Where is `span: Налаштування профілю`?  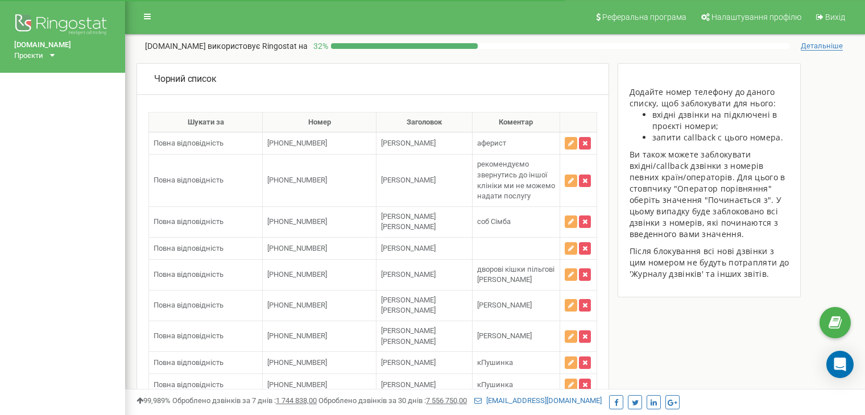
span: Налаштування профілю is located at coordinates (756, 17).